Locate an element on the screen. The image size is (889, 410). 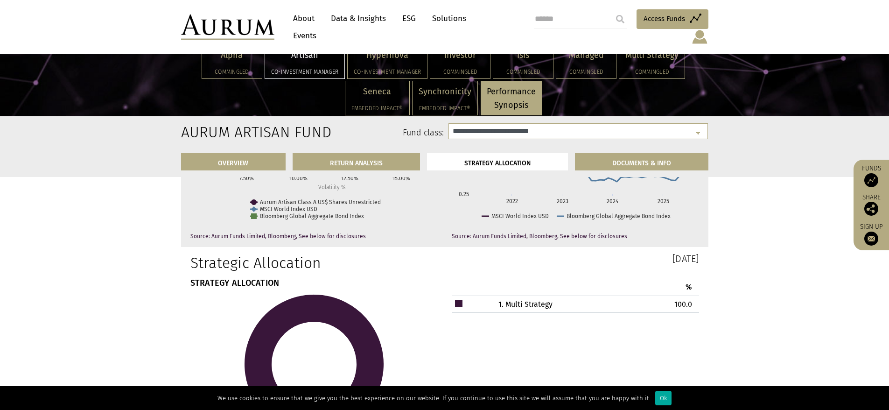
a: Events is located at coordinates (303, 35).